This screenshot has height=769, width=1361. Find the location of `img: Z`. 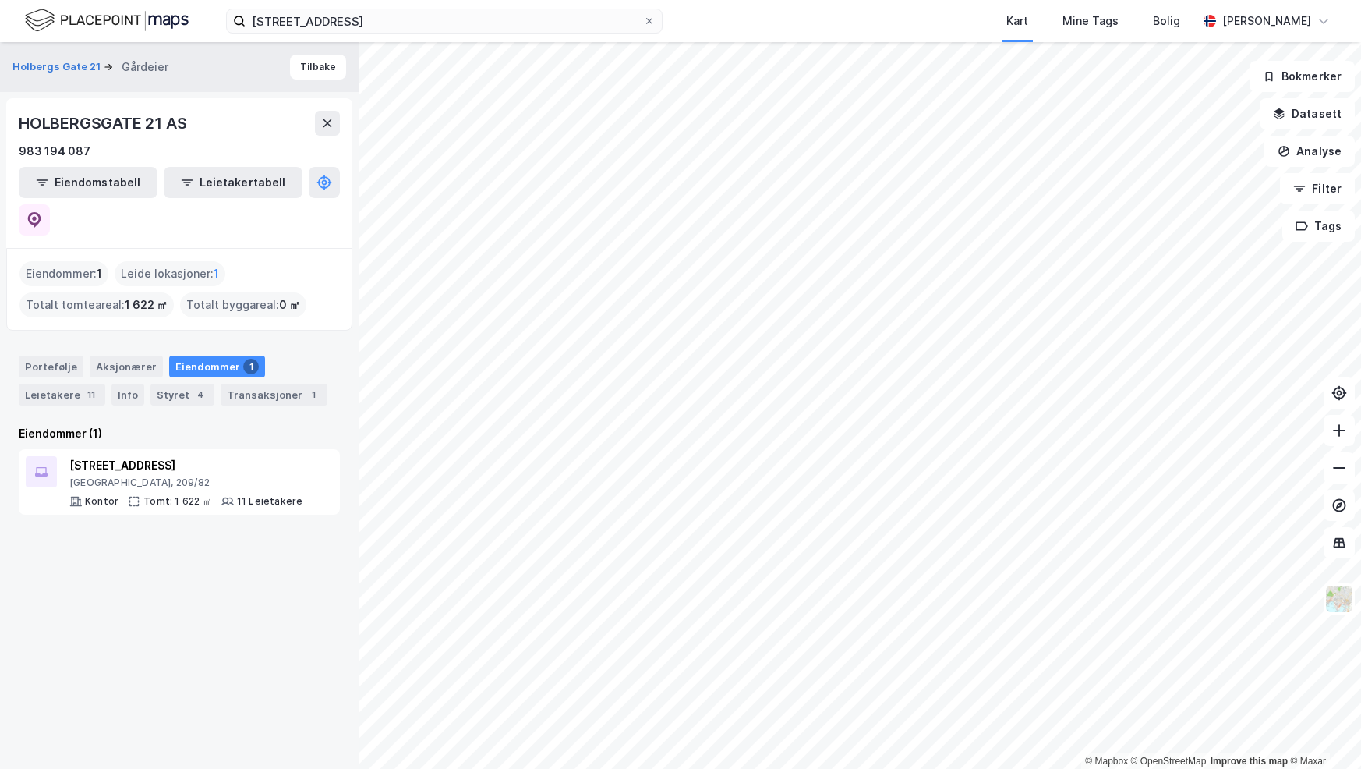

img: Z is located at coordinates (1339, 599).